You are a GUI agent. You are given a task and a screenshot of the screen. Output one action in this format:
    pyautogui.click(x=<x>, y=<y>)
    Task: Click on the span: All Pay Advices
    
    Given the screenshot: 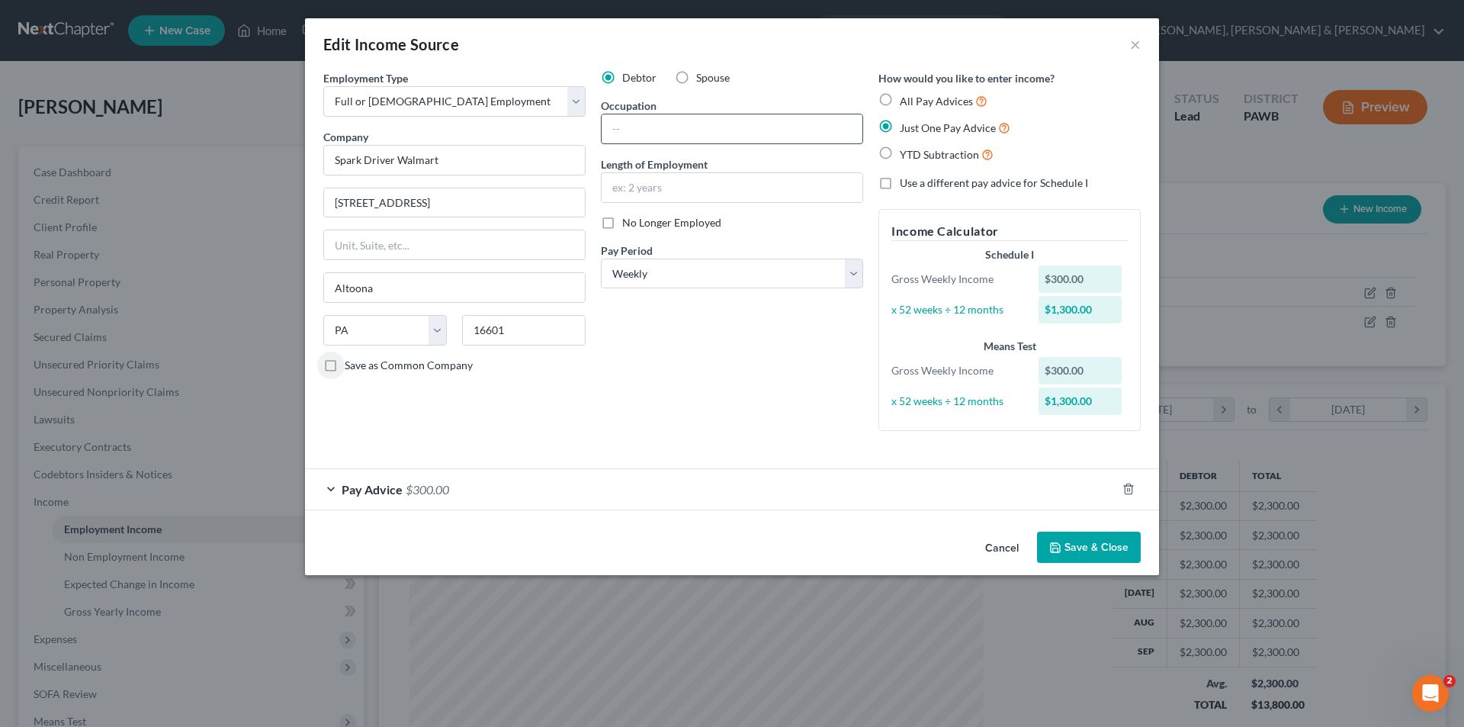 What is the action you would take?
    pyautogui.click(x=937, y=101)
    